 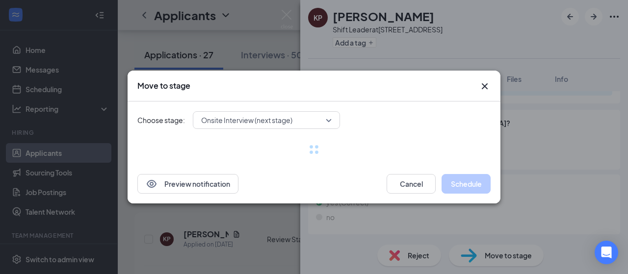 I want to click on button: Close, so click(x=485, y=86).